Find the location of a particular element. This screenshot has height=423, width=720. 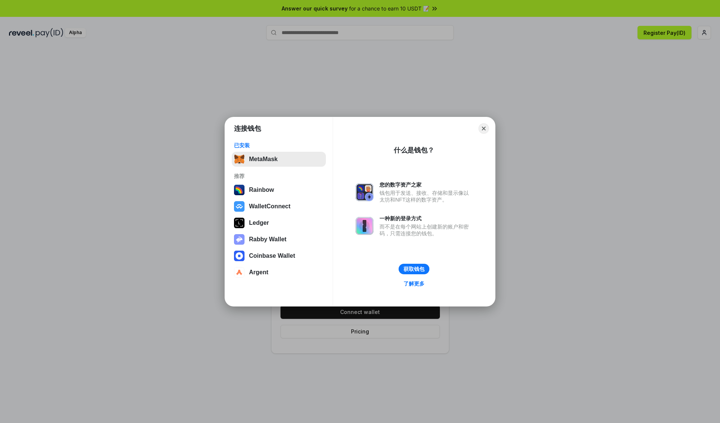

div: 而不是在每个网站上创建新的账户和密码，只需连接您的钱包。 is located at coordinates (426, 230).